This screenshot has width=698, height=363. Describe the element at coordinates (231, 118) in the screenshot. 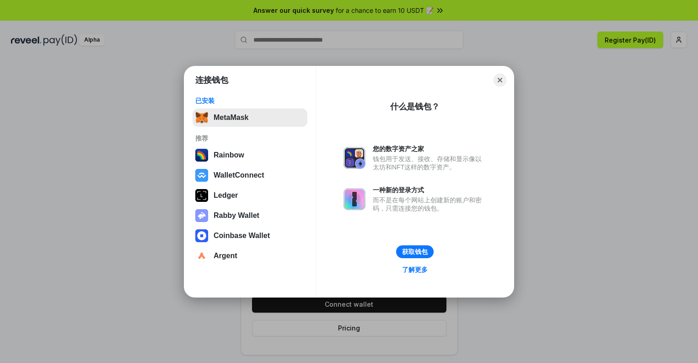

I see `div: MetaMask` at that location.